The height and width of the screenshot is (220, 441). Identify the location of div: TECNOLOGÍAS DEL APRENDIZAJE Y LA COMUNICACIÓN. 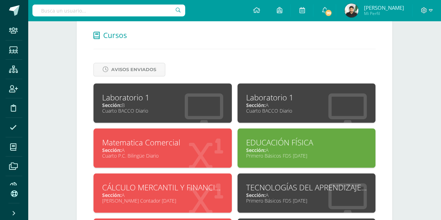
(306, 187).